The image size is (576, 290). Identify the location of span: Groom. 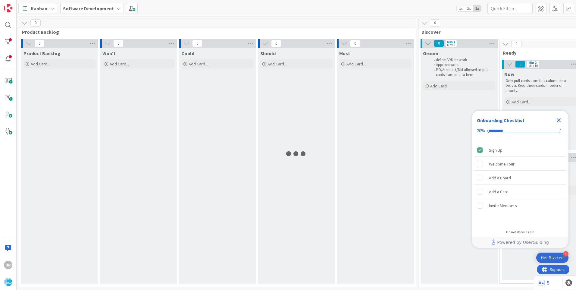
(430, 53).